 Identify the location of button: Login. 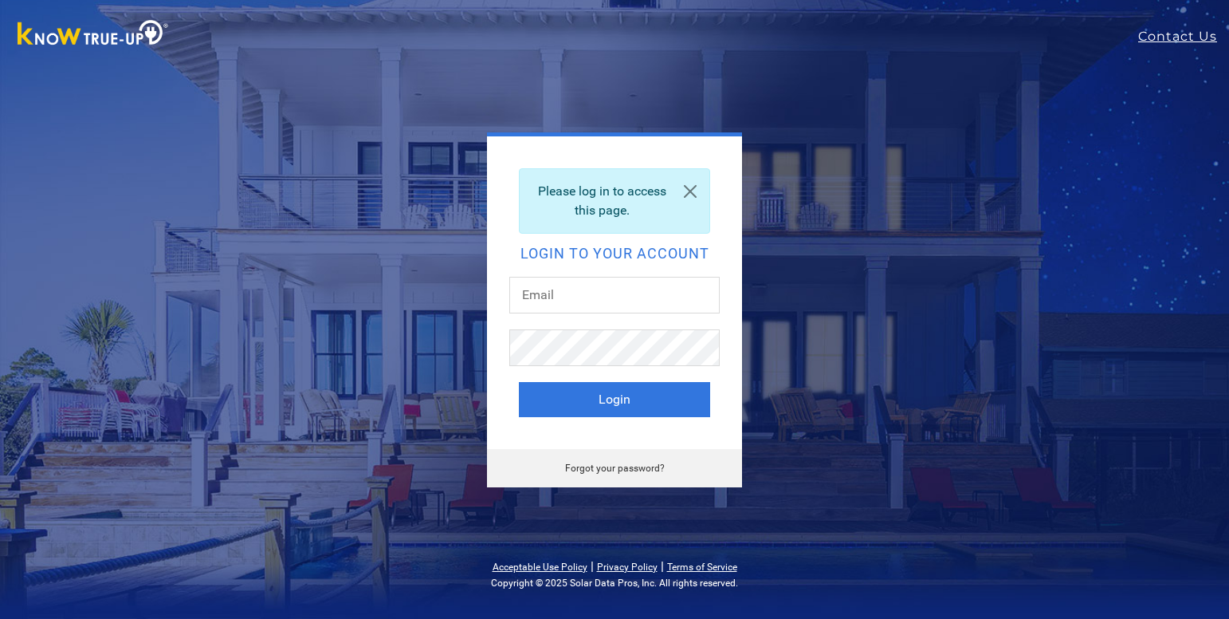
(615, 399).